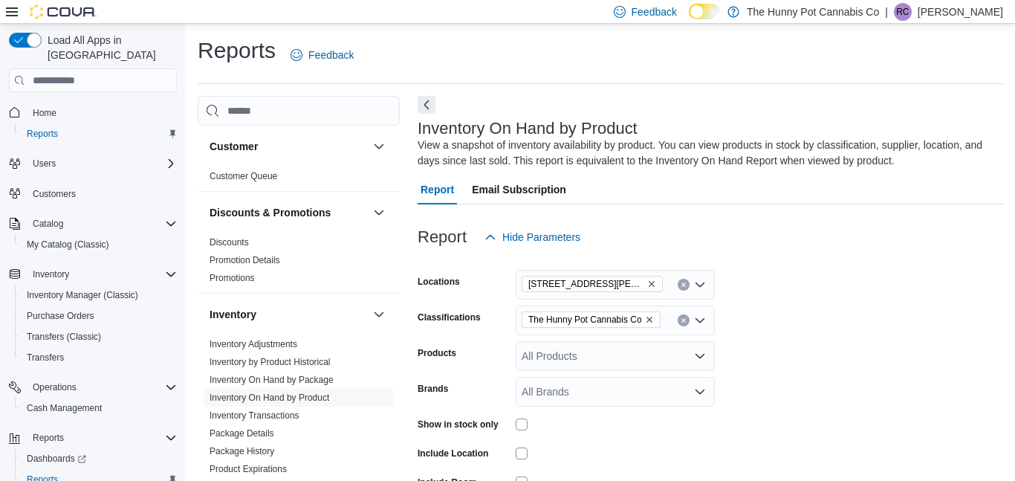 This screenshot has height=481, width=1015. What do you see at coordinates (241, 433) in the screenshot?
I see `a: Package Details` at bounding box center [241, 433].